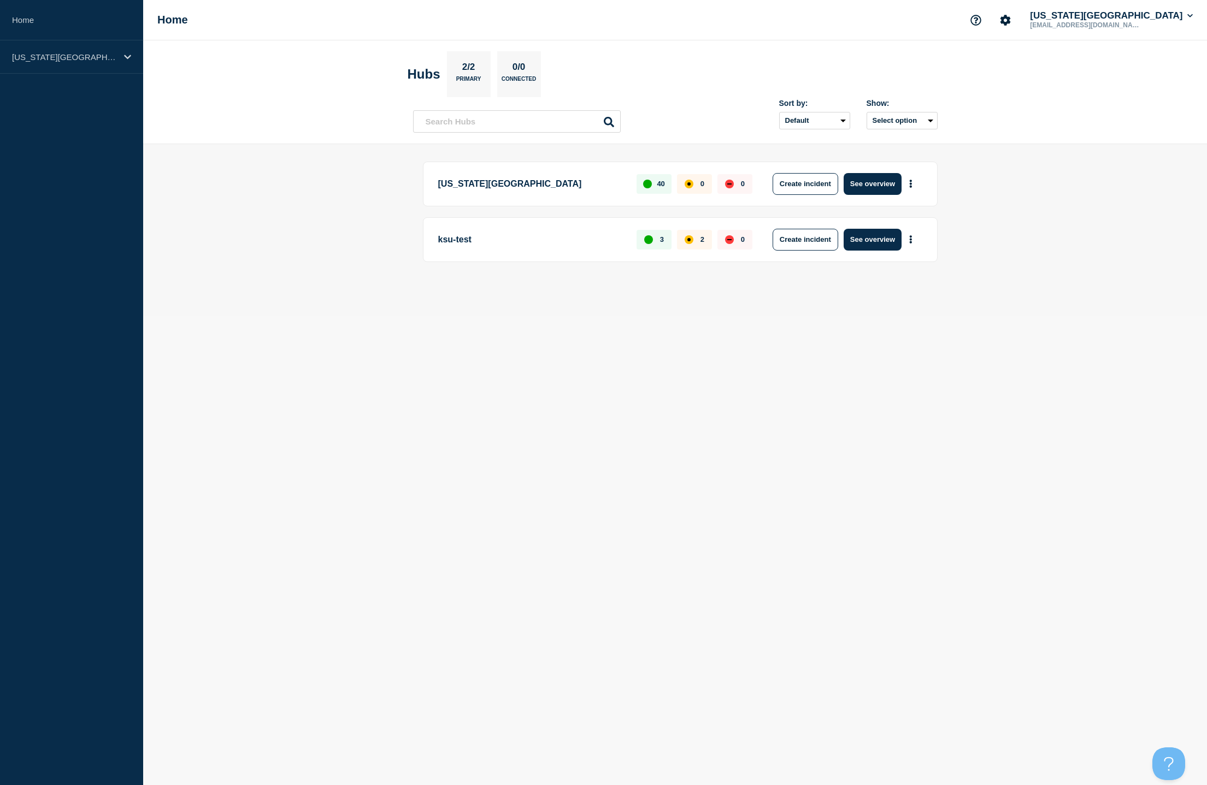 This screenshot has height=785, width=1207. What do you see at coordinates (173, 20) in the screenshot?
I see `h1: Home` at bounding box center [173, 20].